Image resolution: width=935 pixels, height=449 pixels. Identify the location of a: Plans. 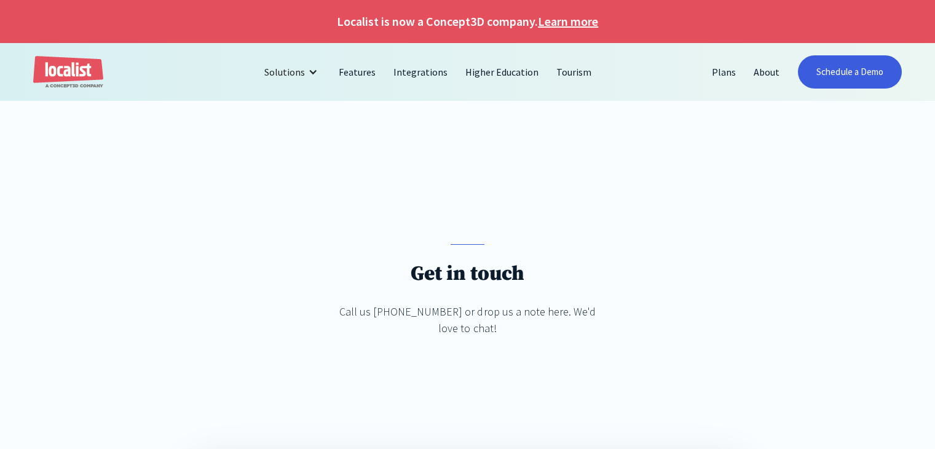
(724, 72).